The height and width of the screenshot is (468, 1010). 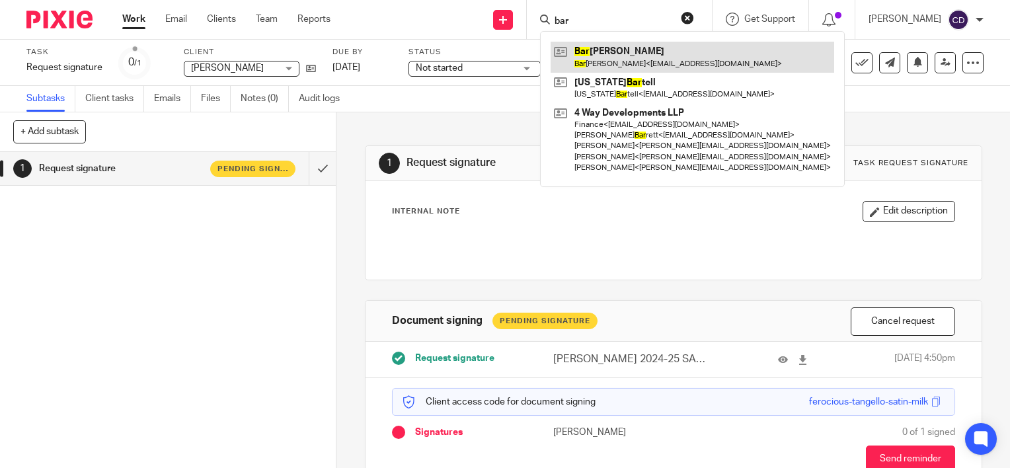 I want to click on button: Edit description, so click(x=909, y=212).